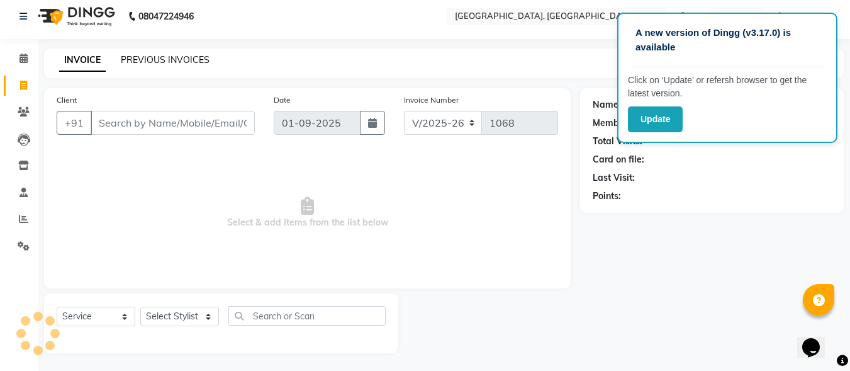 This screenshot has width=850, height=371. I want to click on input: Search or Scan, so click(307, 315).